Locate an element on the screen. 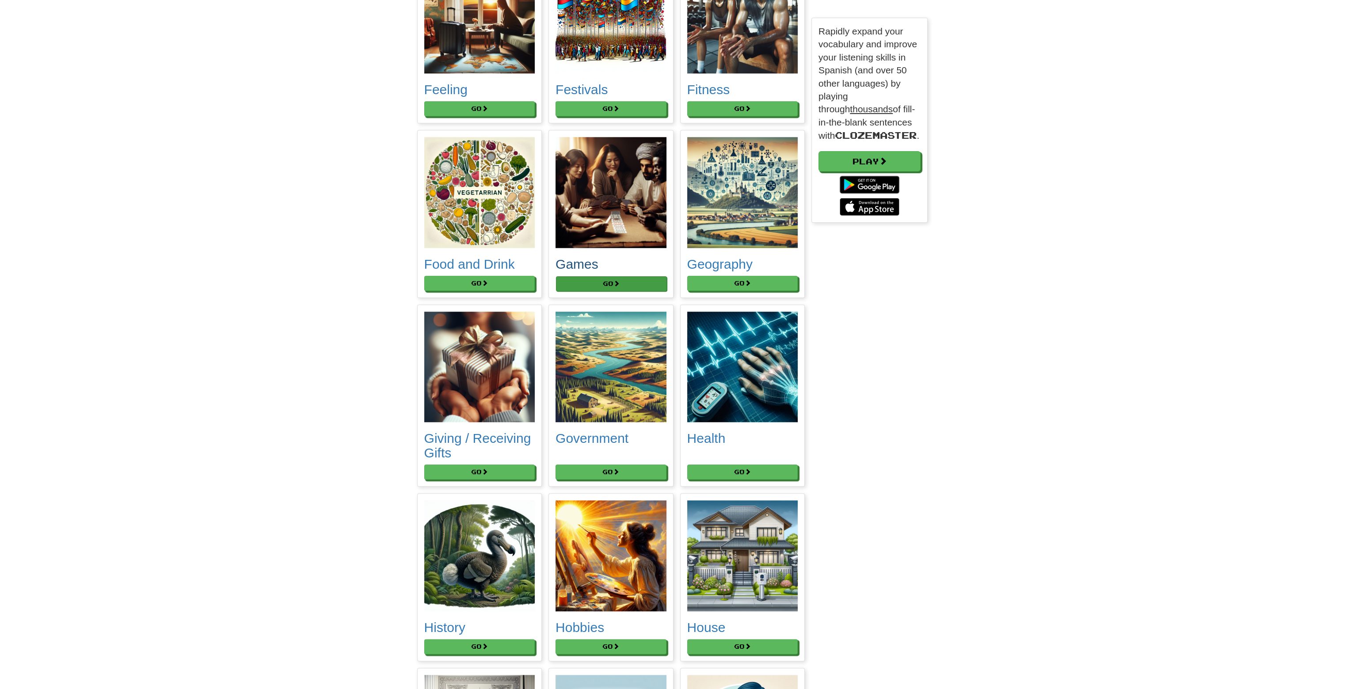 The height and width of the screenshot is (689, 1351). a: House Go is located at coordinates (743, 577).